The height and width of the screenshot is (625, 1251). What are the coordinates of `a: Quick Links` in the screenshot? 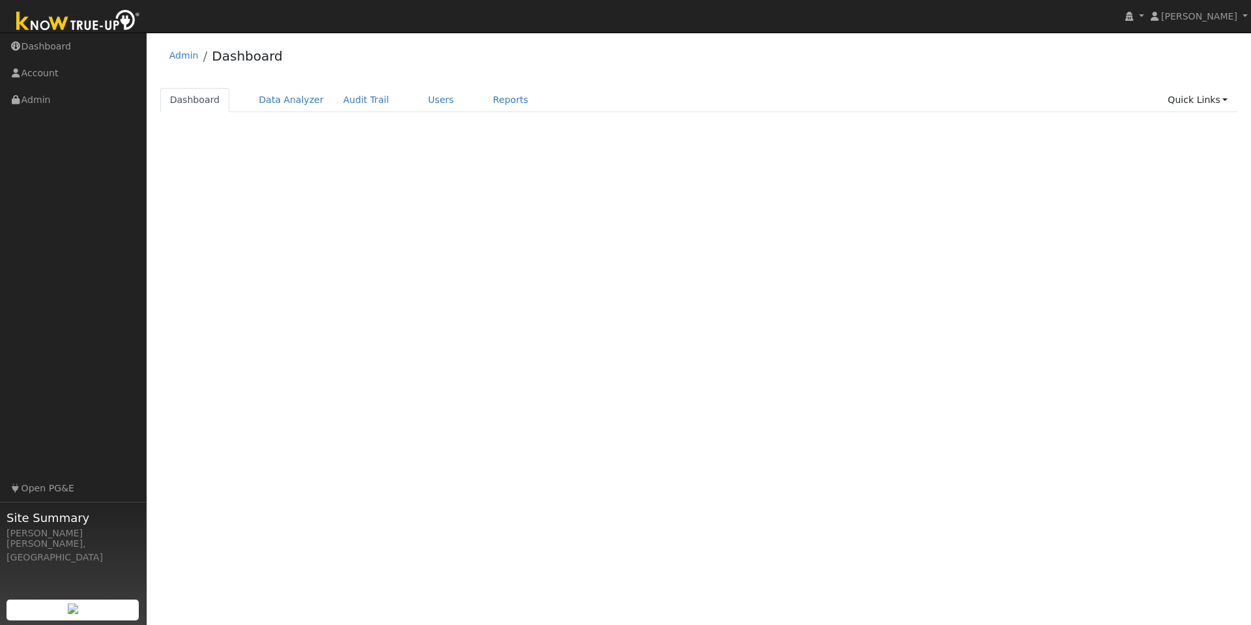 It's located at (1198, 100).